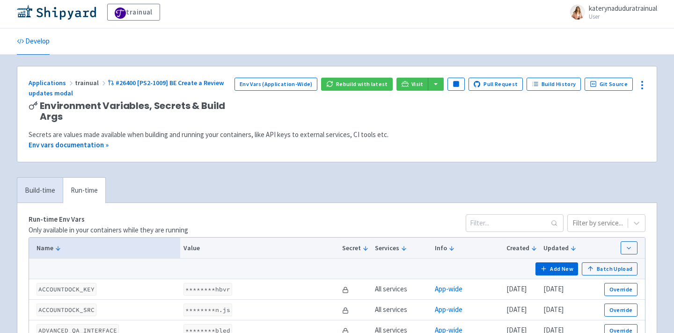  What do you see at coordinates (456, 84) in the screenshot?
I see `button: Pause` at bounding box center [456, 84].